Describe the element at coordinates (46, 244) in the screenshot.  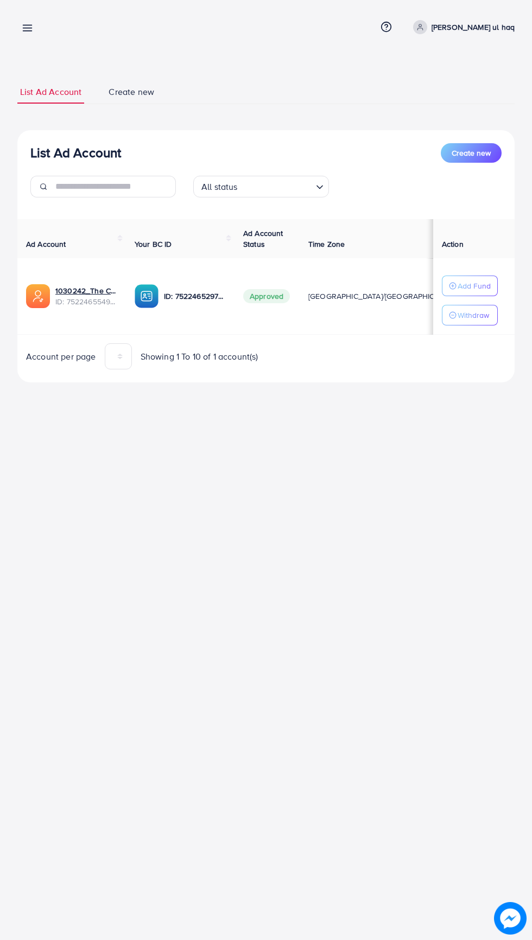
I see `span: Ad Account` at that location.